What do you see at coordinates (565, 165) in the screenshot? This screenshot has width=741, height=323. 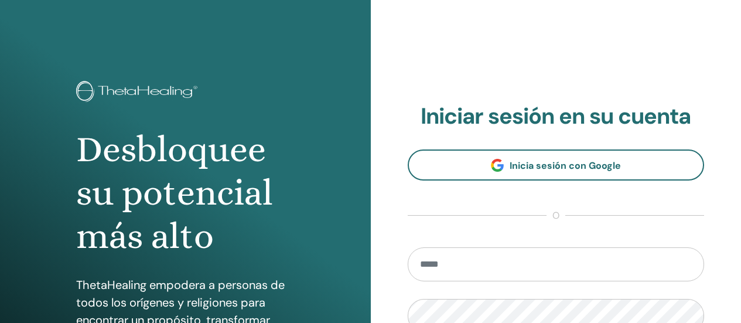 I see `span: Inicia sesión con Google` at bounding box center [565, 165].